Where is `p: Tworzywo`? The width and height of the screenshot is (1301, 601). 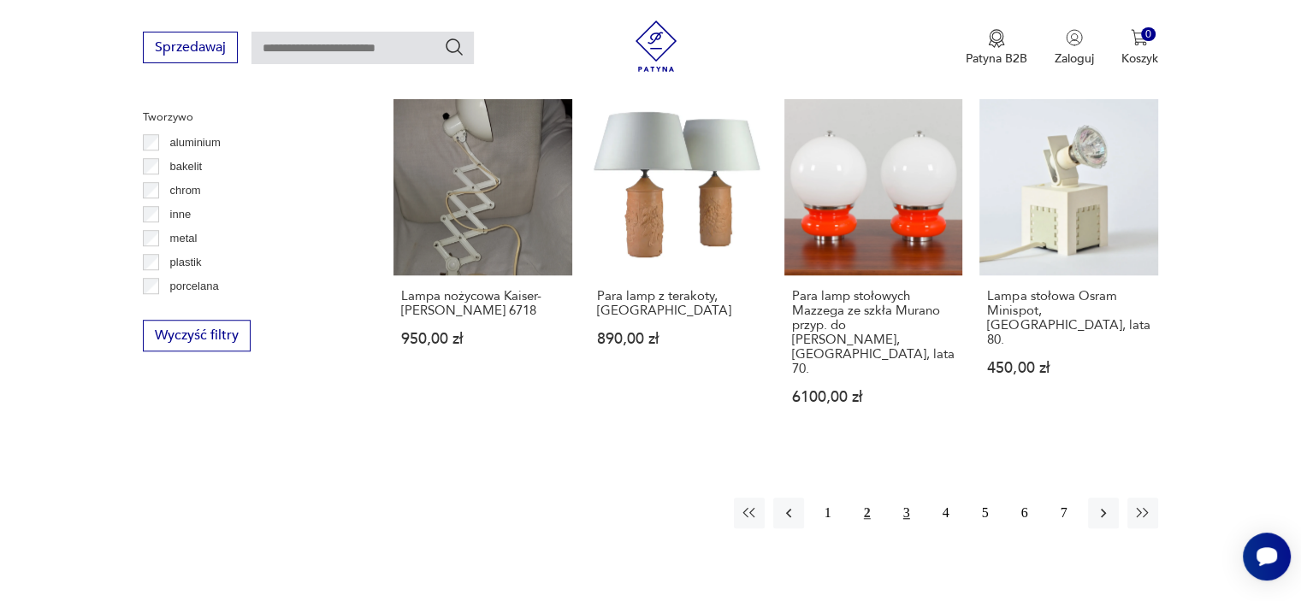
p: Tworzywo is located at coordinates (247, 117).